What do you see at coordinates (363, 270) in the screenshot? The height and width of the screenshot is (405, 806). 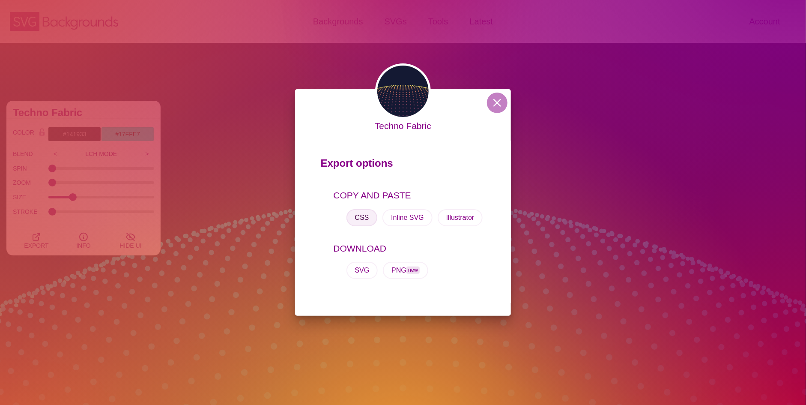 I see `button: SVG` at bounding box center [363, 270].